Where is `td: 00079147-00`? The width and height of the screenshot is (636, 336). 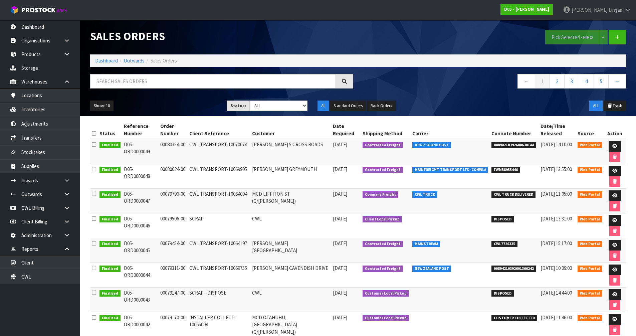 td: 00079147-00 is located at coordinates (173, 300).